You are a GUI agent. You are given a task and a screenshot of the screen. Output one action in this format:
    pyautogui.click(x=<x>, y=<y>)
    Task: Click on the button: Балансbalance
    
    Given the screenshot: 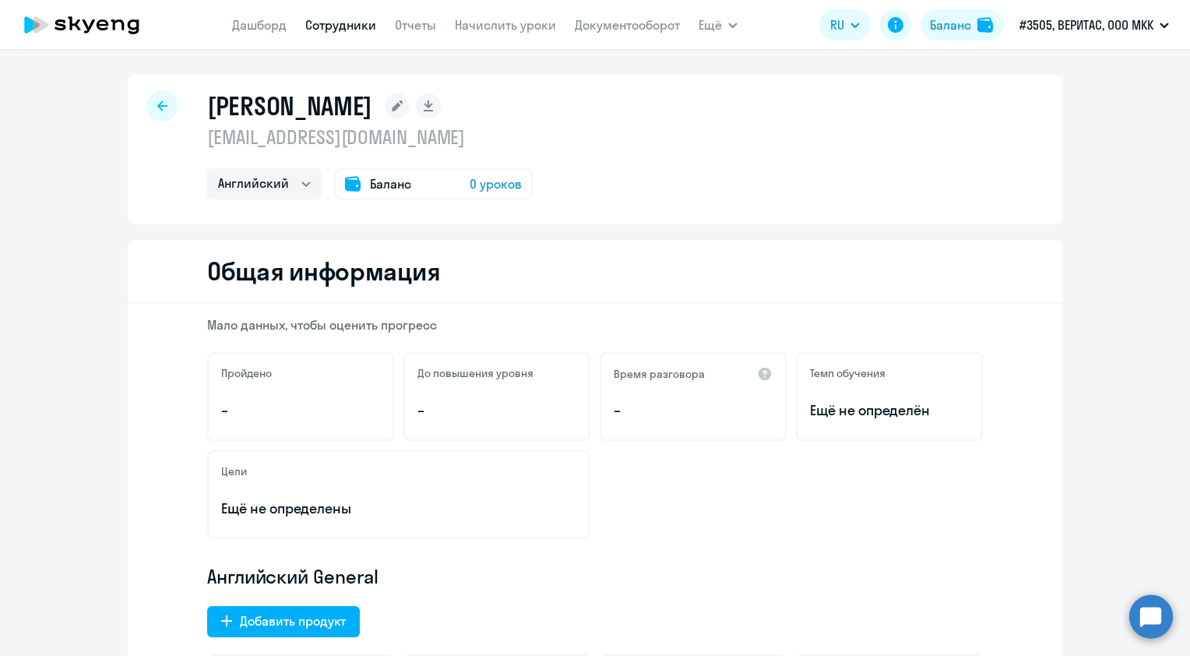 What is the action you would take?
    pyautogui.click(x=961, y=25)
    